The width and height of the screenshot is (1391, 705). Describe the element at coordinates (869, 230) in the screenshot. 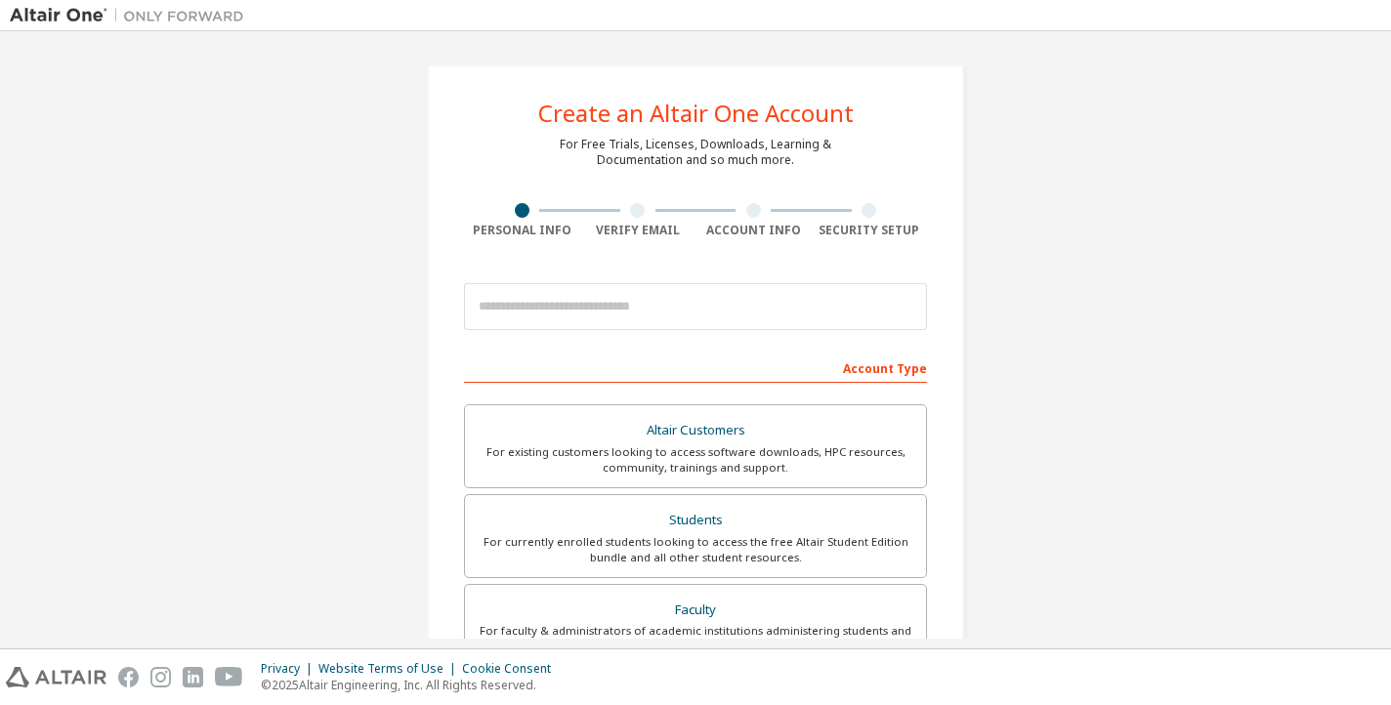

I see `div: Security Setup` at that location.